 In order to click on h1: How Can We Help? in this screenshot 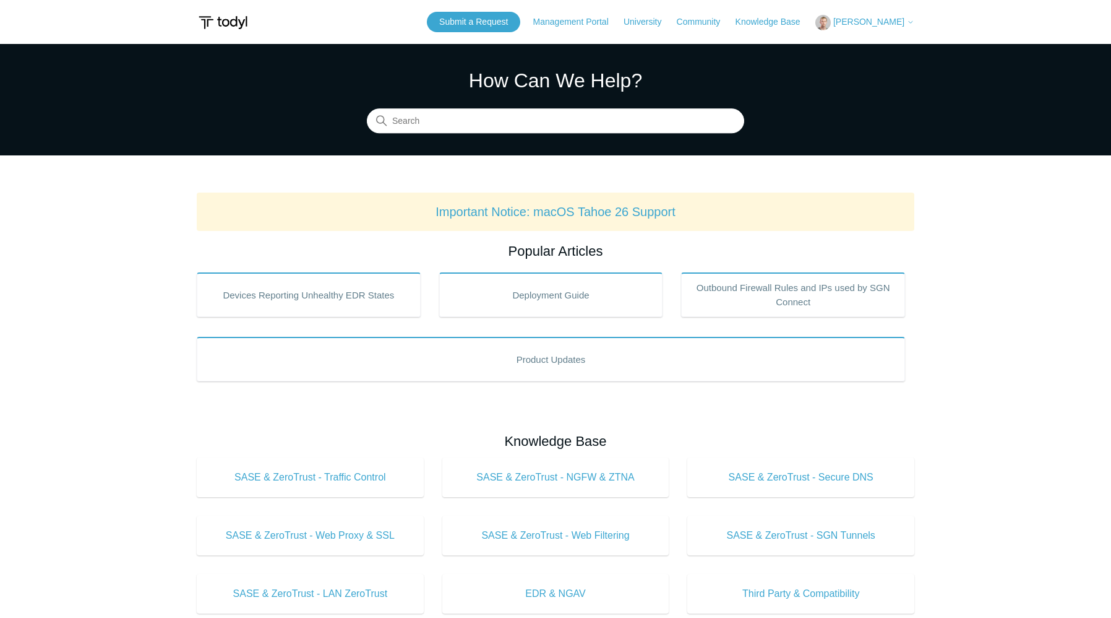, I will do `click(556, 80)`.